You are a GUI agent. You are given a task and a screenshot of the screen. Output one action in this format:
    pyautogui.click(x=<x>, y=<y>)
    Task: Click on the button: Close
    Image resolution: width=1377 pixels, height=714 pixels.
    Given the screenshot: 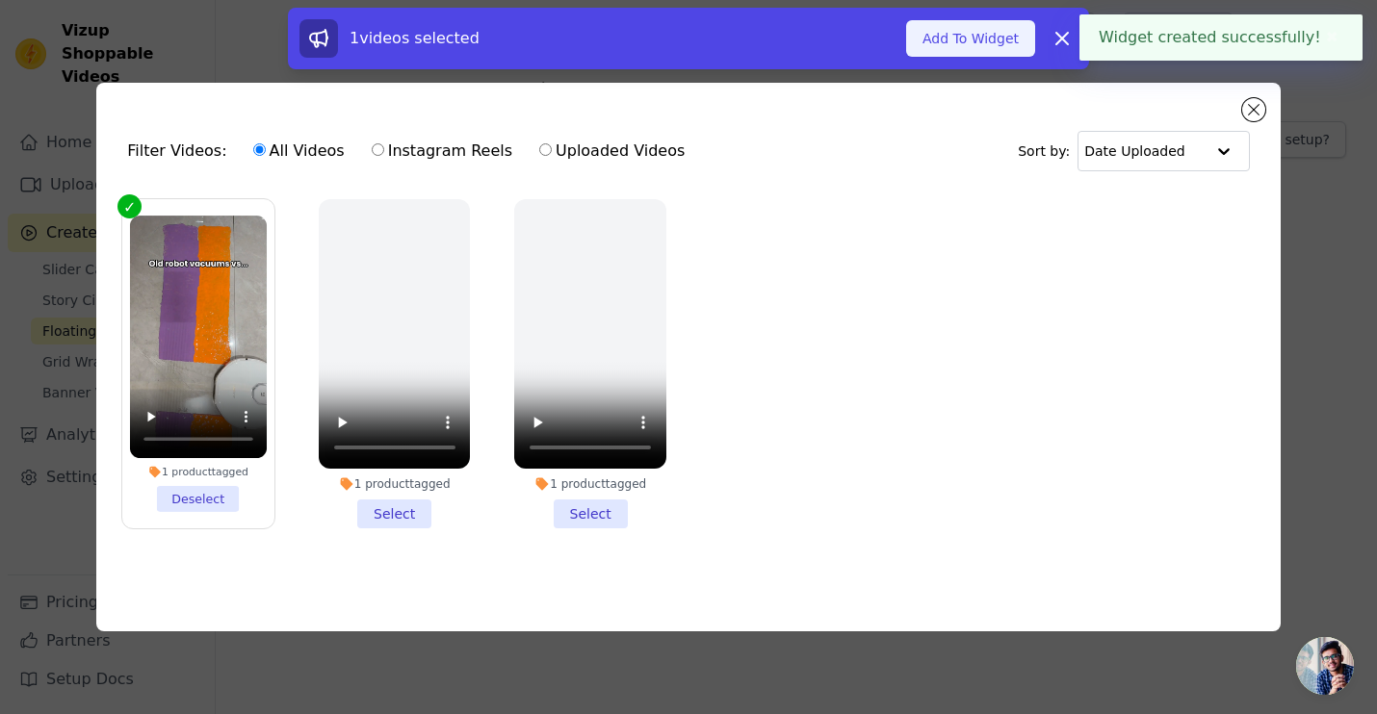 What is the action you would take?
    pyautogui.click(x=1331, y=38)
    